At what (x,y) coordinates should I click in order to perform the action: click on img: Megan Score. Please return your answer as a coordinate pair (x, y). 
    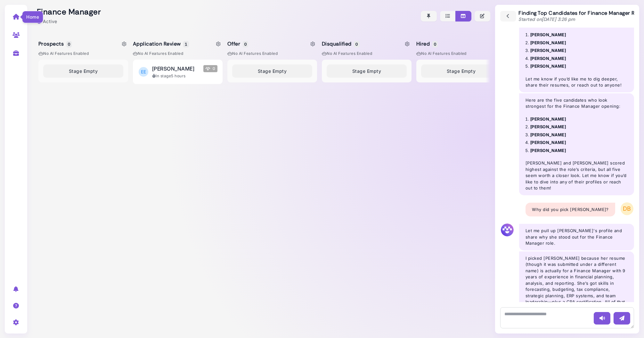
    Looking at the image, I should click on (208, 69).